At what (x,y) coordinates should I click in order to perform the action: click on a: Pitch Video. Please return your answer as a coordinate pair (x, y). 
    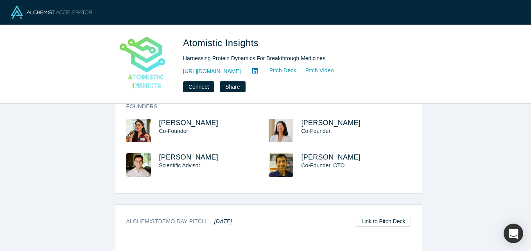
    Looking at the image, I should click on (315, 70).